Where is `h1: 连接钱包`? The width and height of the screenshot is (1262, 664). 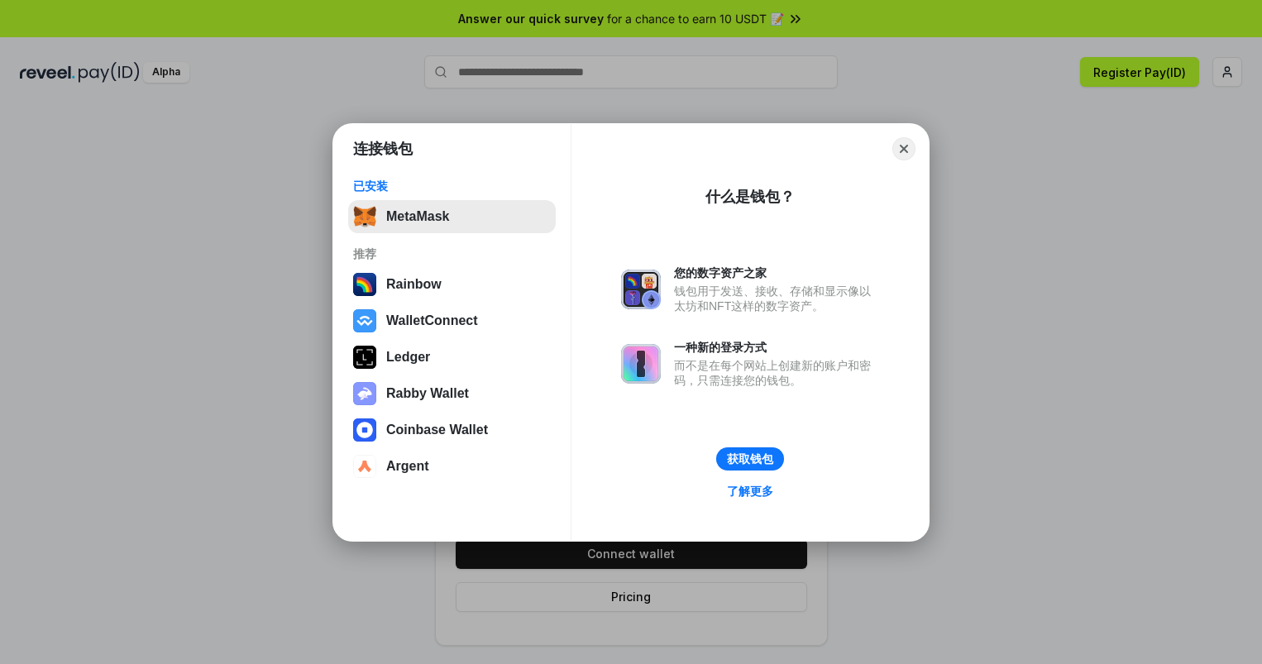
h1: 连接钱包 is located at coordinates (383, 149).